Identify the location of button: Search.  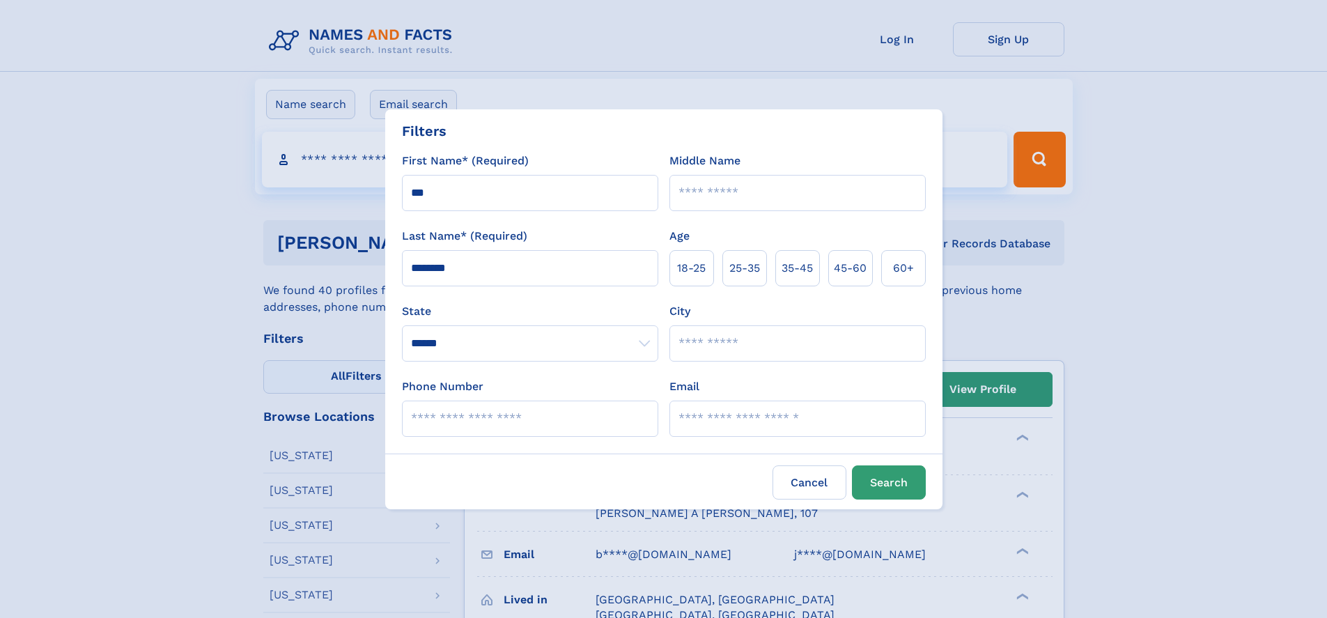
(889, 482).